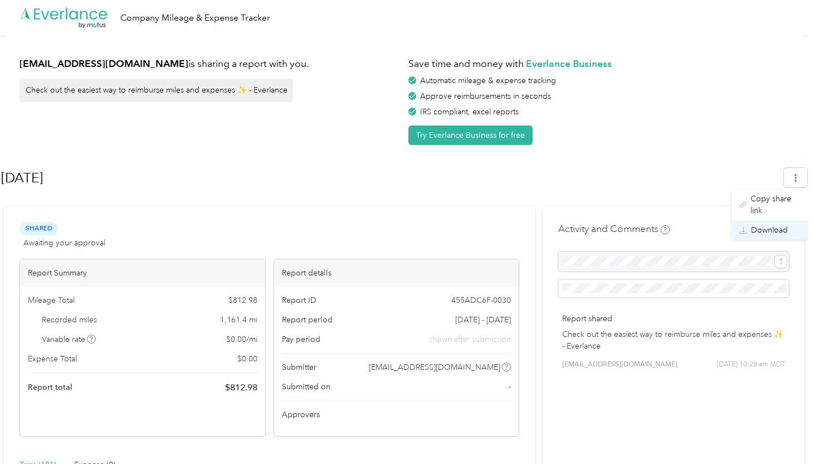 This screenshot has width=814, height=464. What do you see at coordinates (776, 205) in the screenshot?
I see `span: Copy share link` at bounding box center [776, 205].